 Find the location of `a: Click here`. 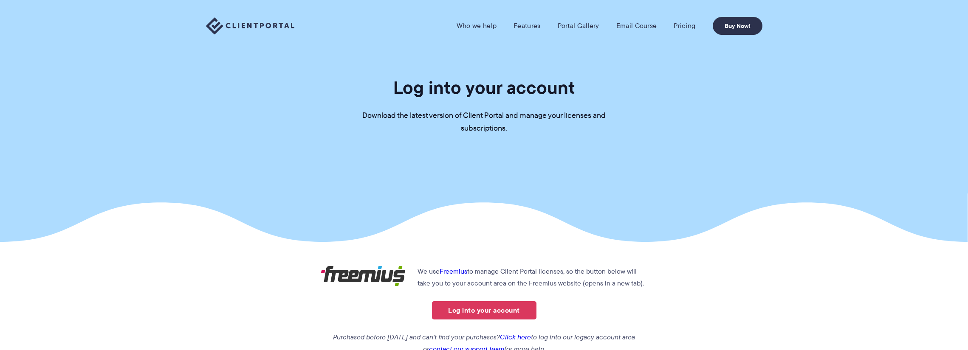

a: Click here is located at coordinates (515, 337).